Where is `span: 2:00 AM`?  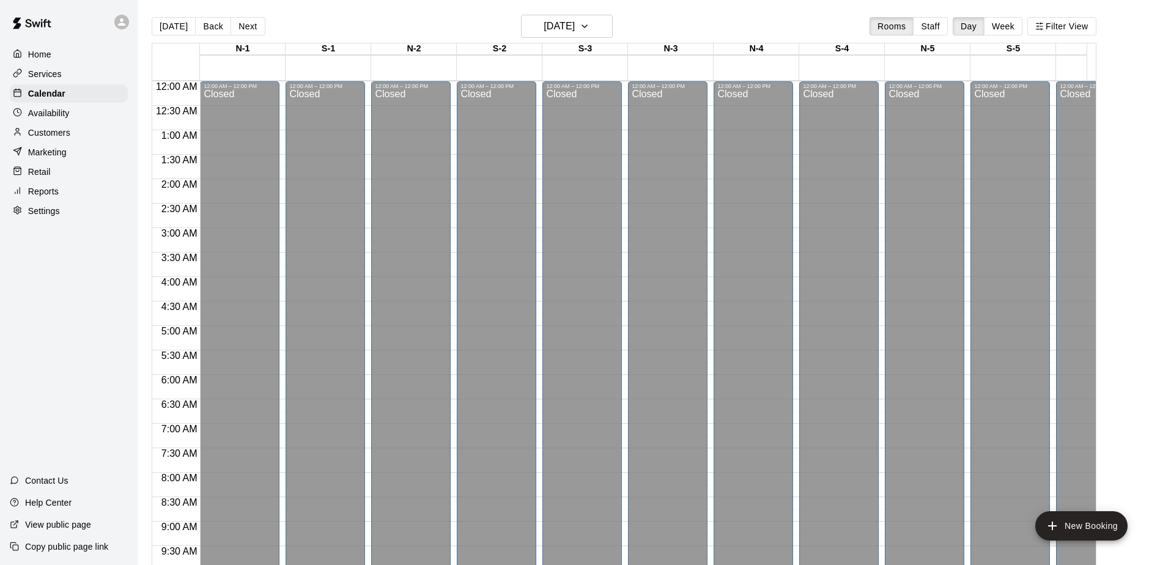 span: 2:00 AM is located at coordinates (179, 184).